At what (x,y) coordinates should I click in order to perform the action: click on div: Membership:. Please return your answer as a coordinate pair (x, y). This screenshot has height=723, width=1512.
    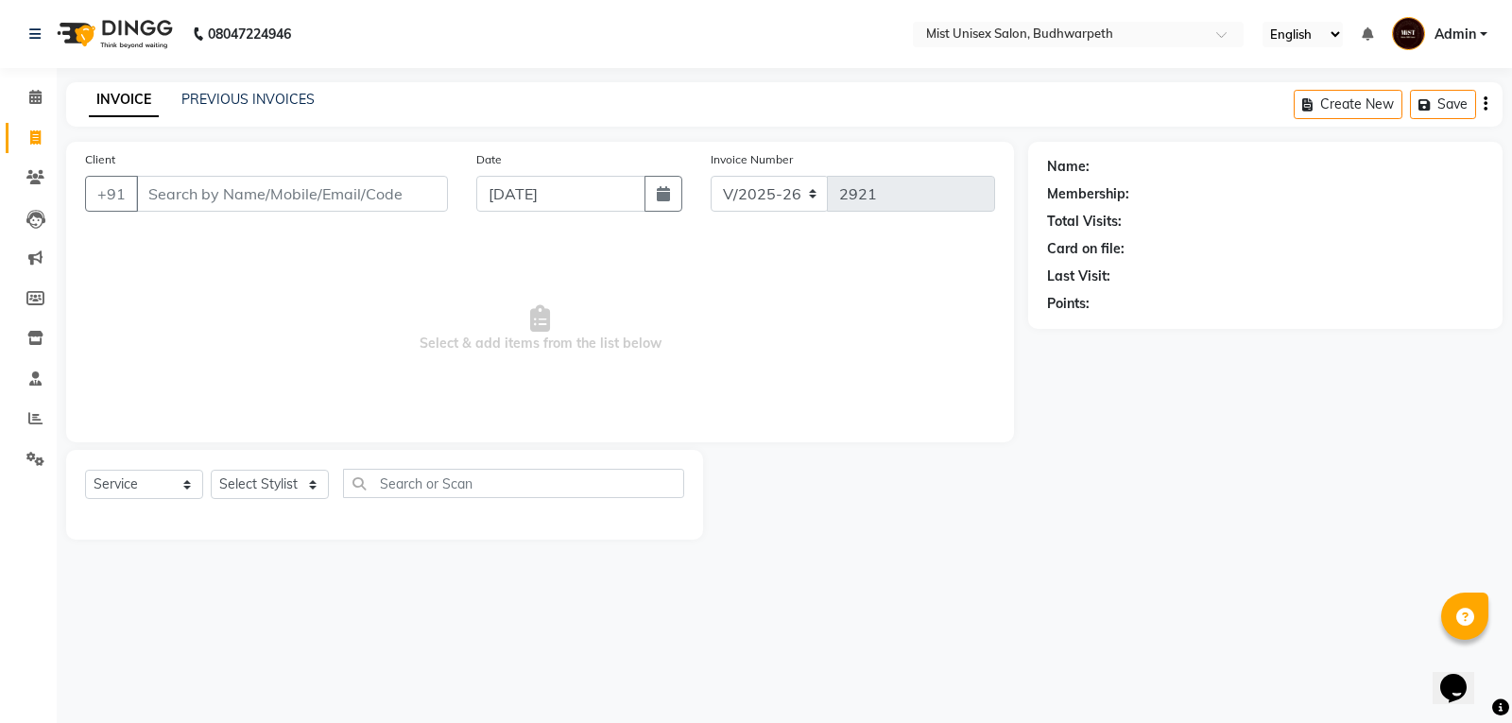
    Looking at the image, I should click on (1088, 194).